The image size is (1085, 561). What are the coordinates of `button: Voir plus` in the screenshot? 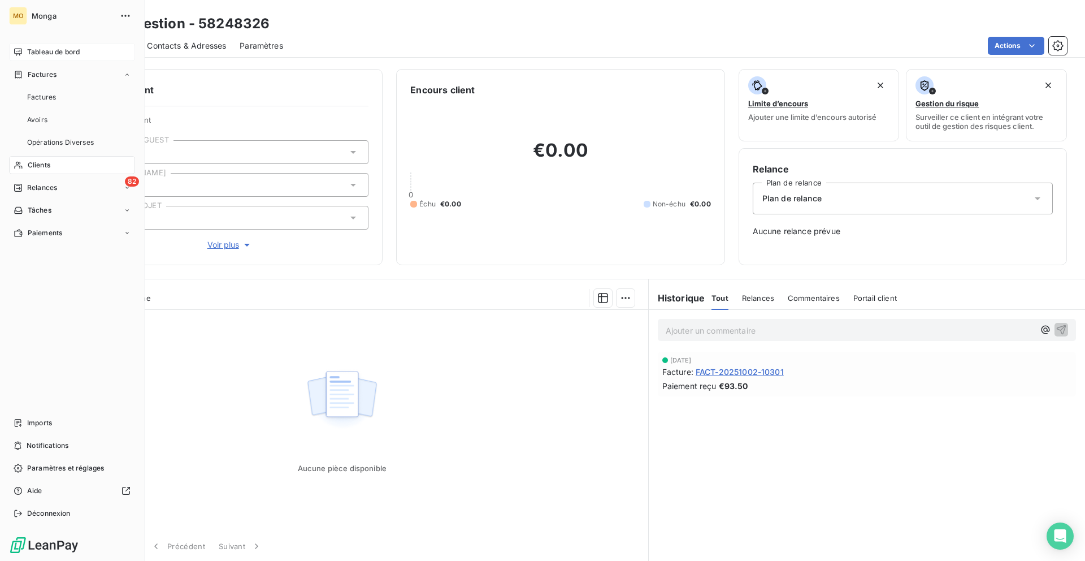 It's located at (230, 245).